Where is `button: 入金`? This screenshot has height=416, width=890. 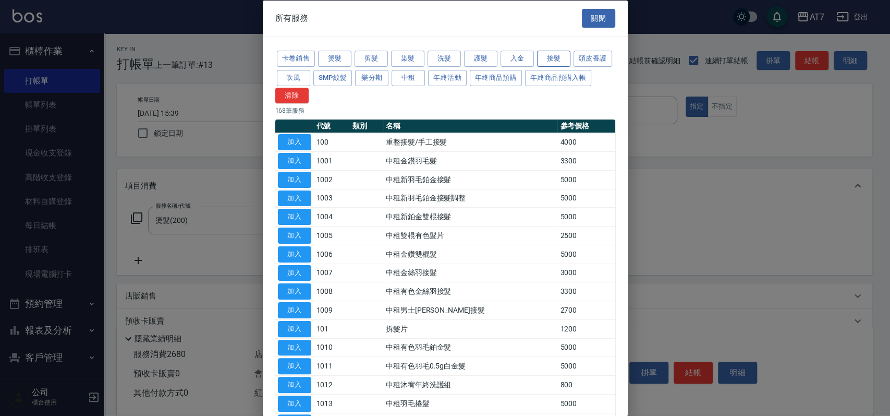
button: 入金 is located at coordinates (517, 58).